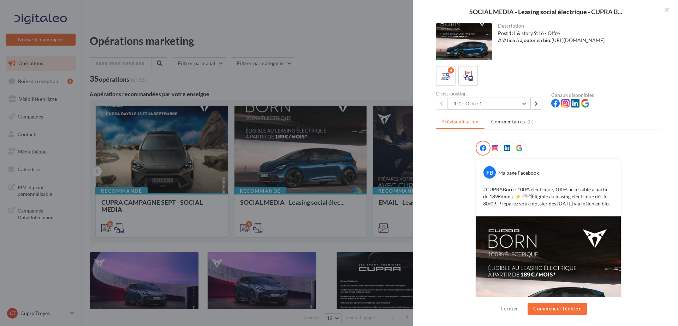  What do you see at coordinates (451, 70) in the screenshot?
I see `div: 4` at bounding box center [451, 70].